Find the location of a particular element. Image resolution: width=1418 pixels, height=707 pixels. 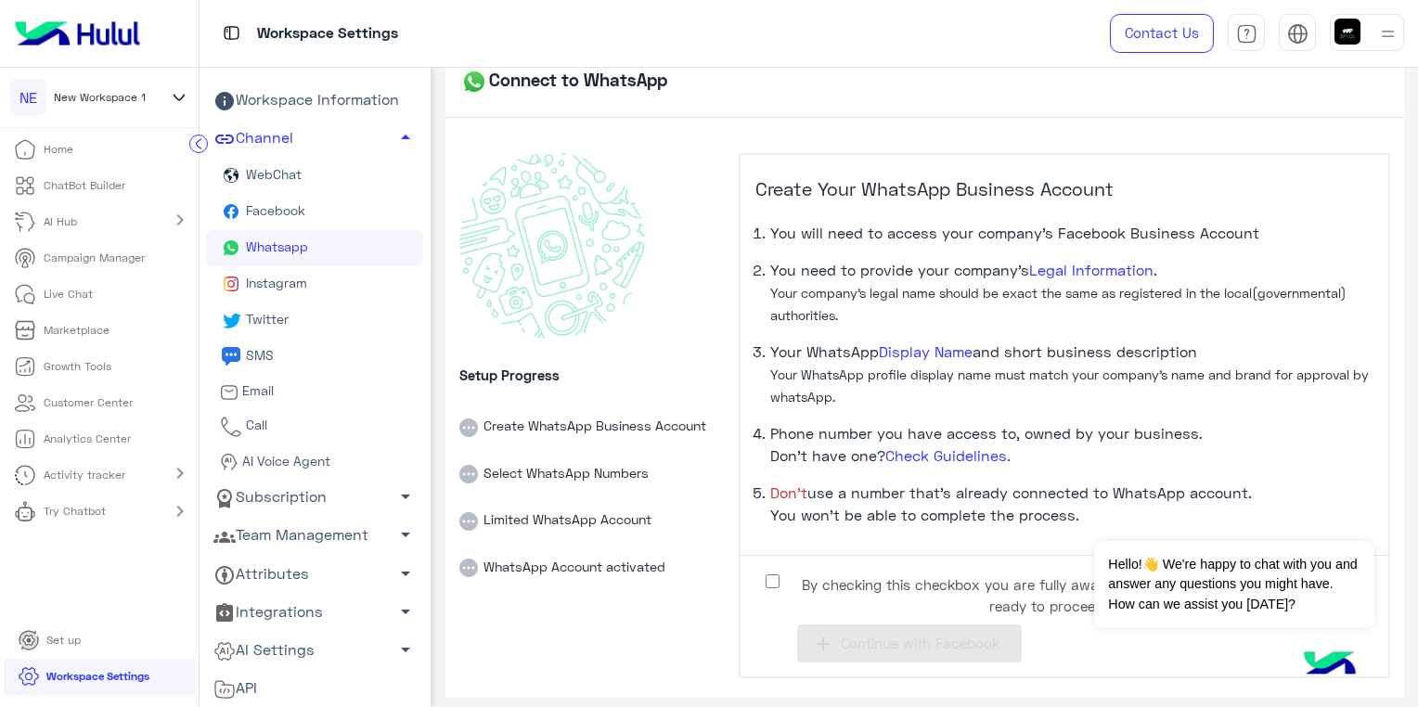

a: Integrations is located at coordinates (315, 612).